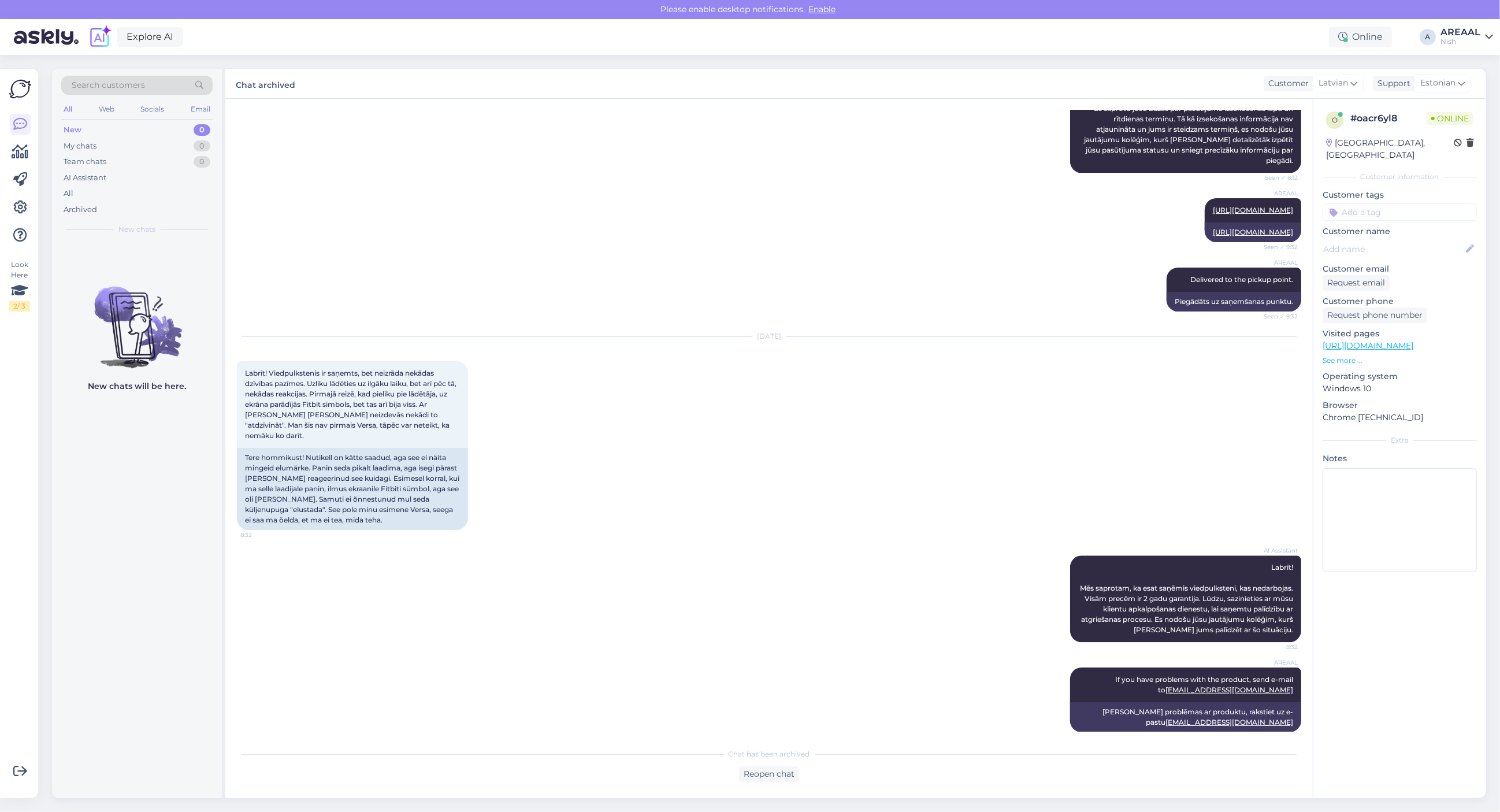  Describe the element at coordinates (1392, 83) in the screenshot. I see `div: Support` at that location.